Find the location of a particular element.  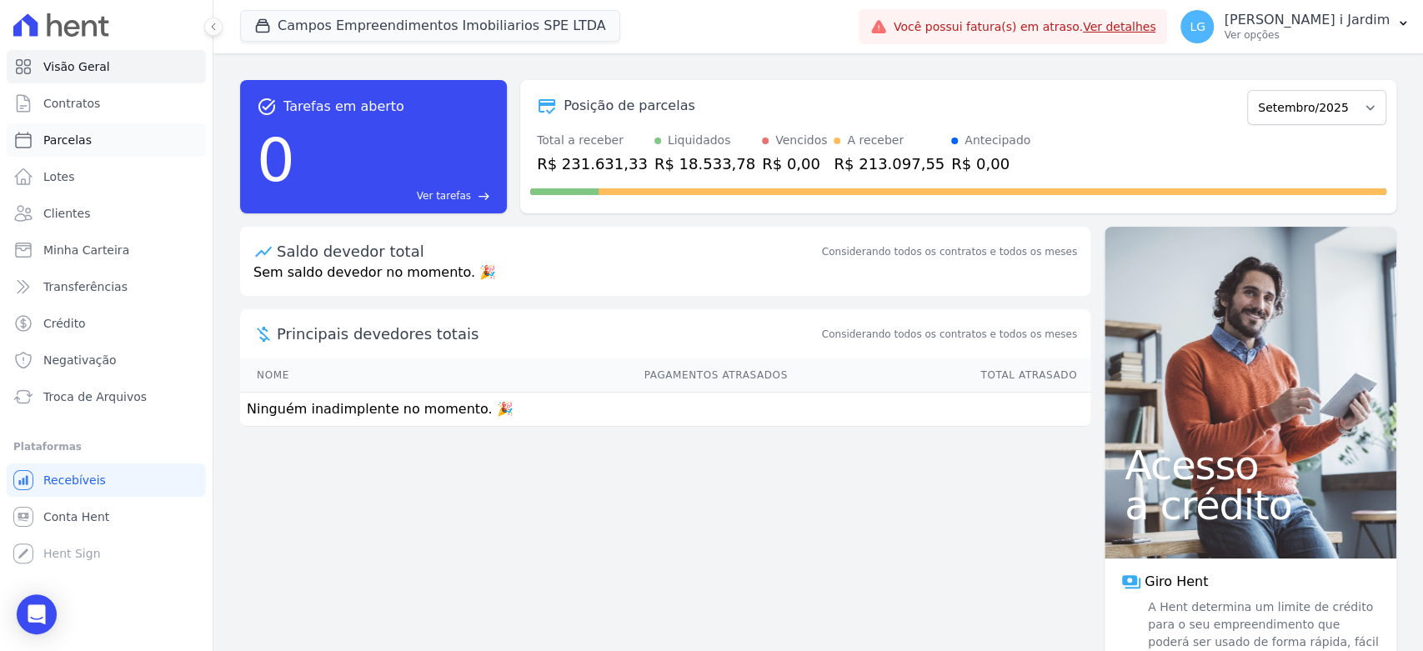

div: R$ 18.533,78 is located at coordinates (704, 163).